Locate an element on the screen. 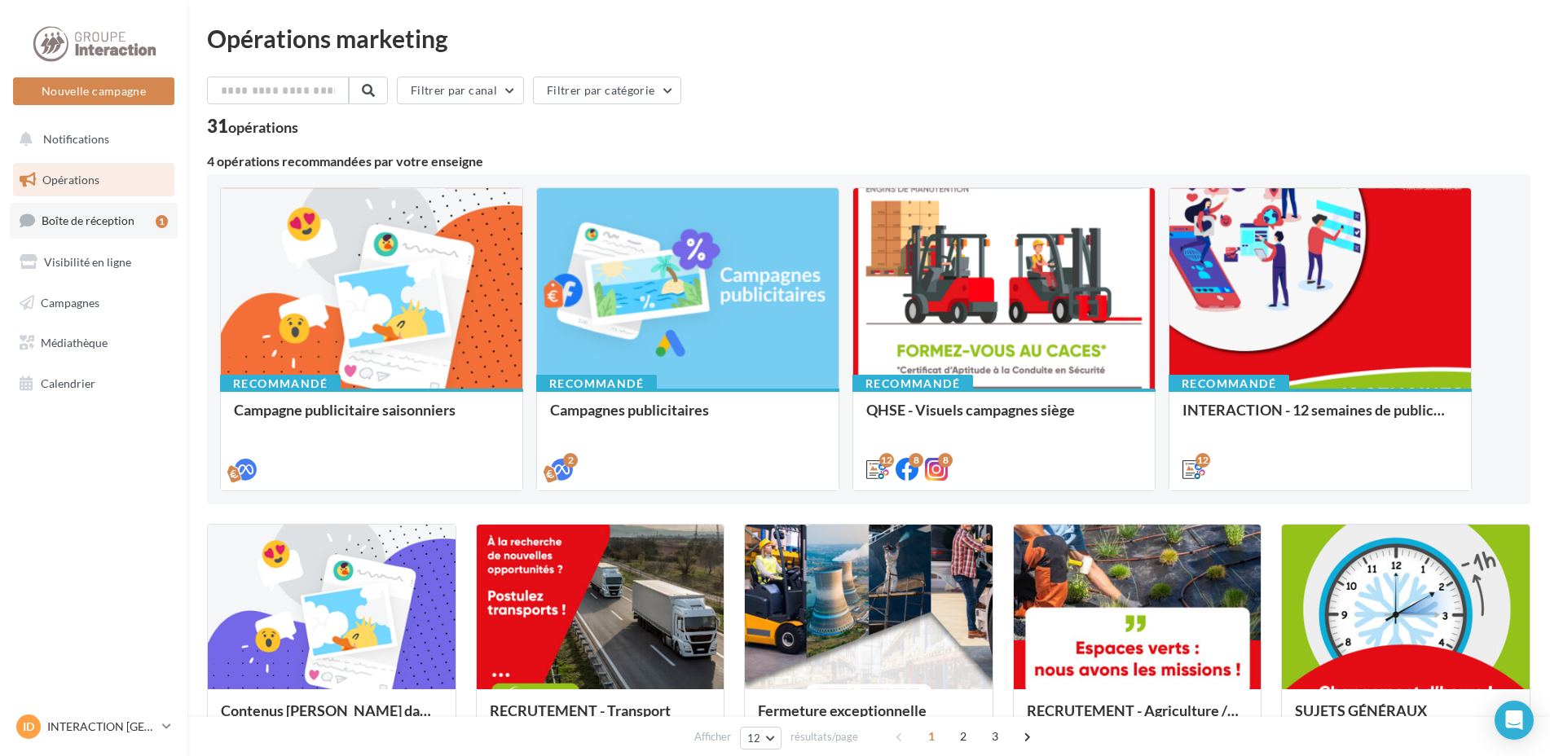 The width and height of the screenshot is (1550, 756). div: 1 is located at coordinates (161, 222).